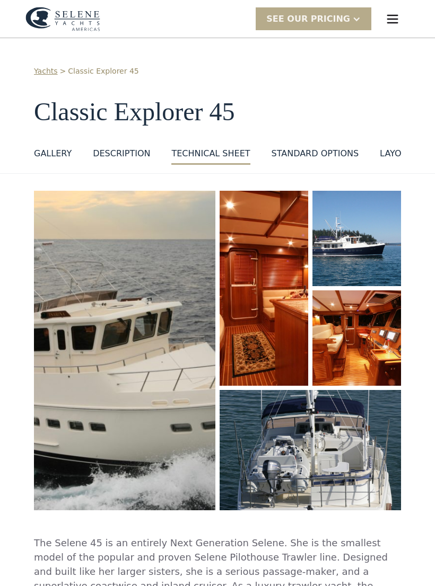  What do you see at coordinates (217, 112) in the screenshot?
I see `h1: Classic Explorer 45` at bounding box center [217, 112].